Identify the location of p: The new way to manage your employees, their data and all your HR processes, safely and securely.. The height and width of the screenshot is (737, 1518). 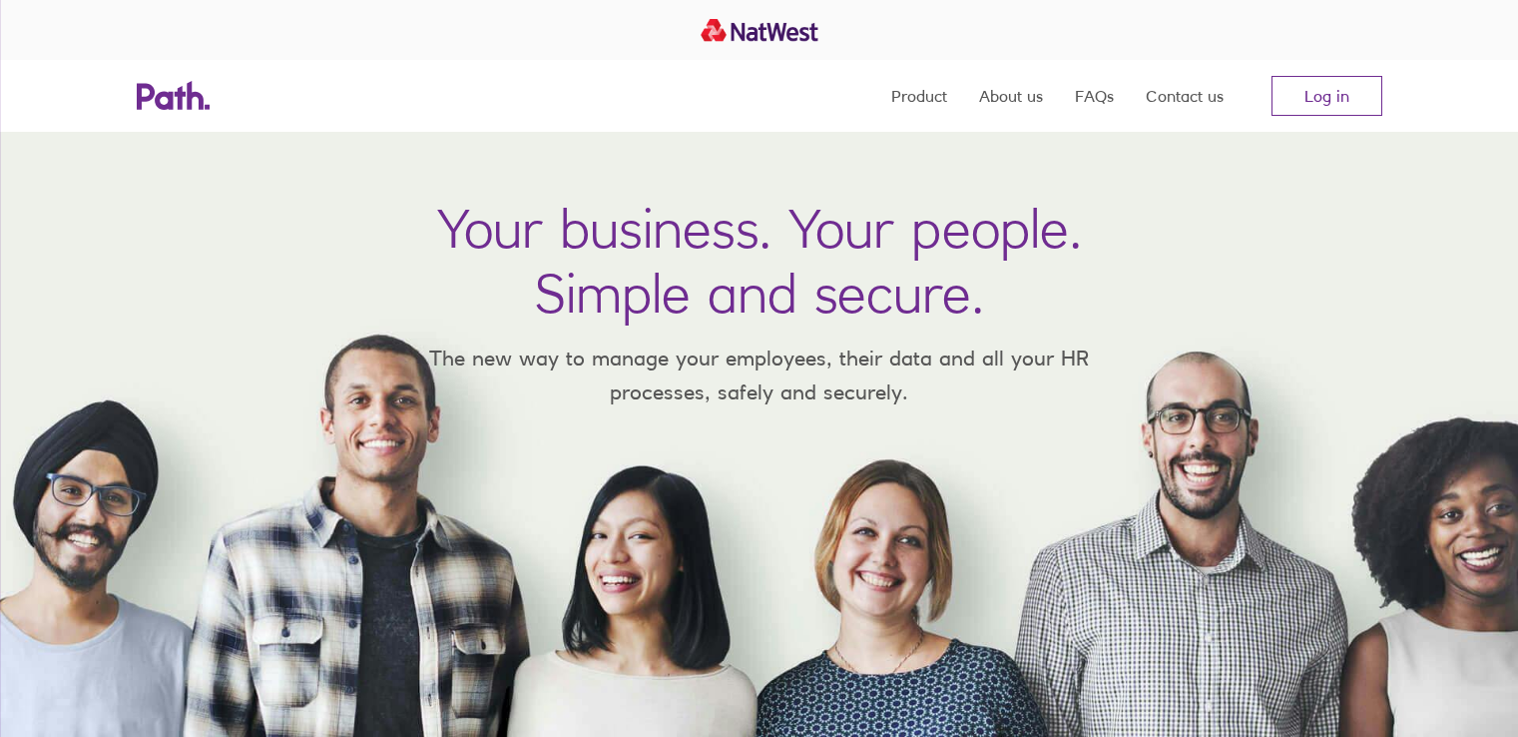
(760, 374).